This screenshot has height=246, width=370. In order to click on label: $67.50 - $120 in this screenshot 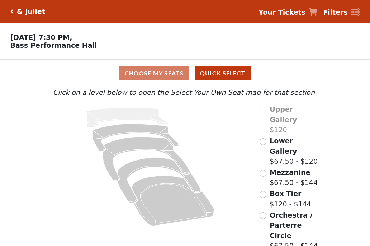, I will do `click(294, 151)`.